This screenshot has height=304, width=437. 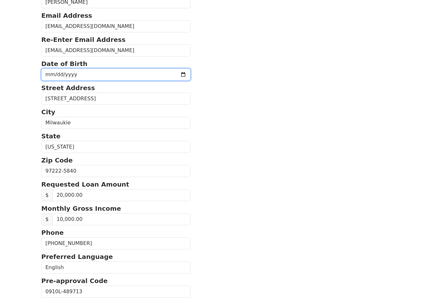 I want to click on strong: Zip Code, so click(x=57, y=164).